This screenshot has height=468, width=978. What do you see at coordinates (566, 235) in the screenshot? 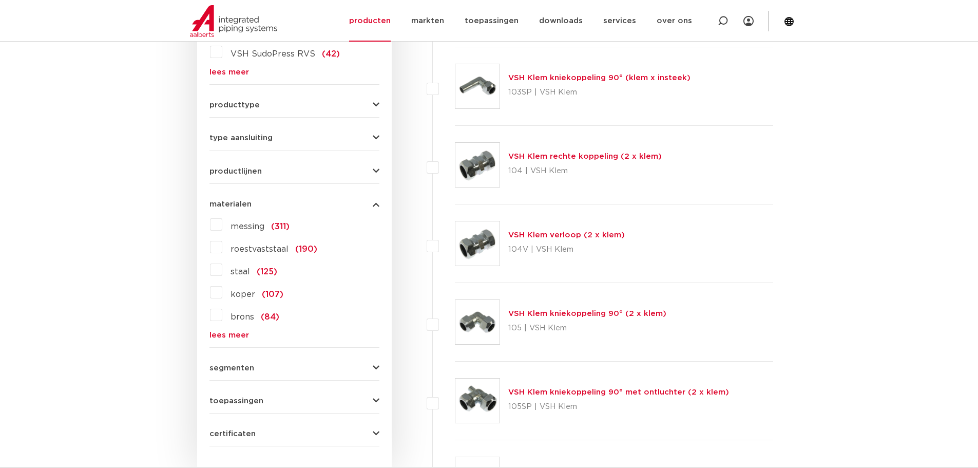
I see `a: VSH Klem verloop (2 x klem)` at bounding box center [566, 235].